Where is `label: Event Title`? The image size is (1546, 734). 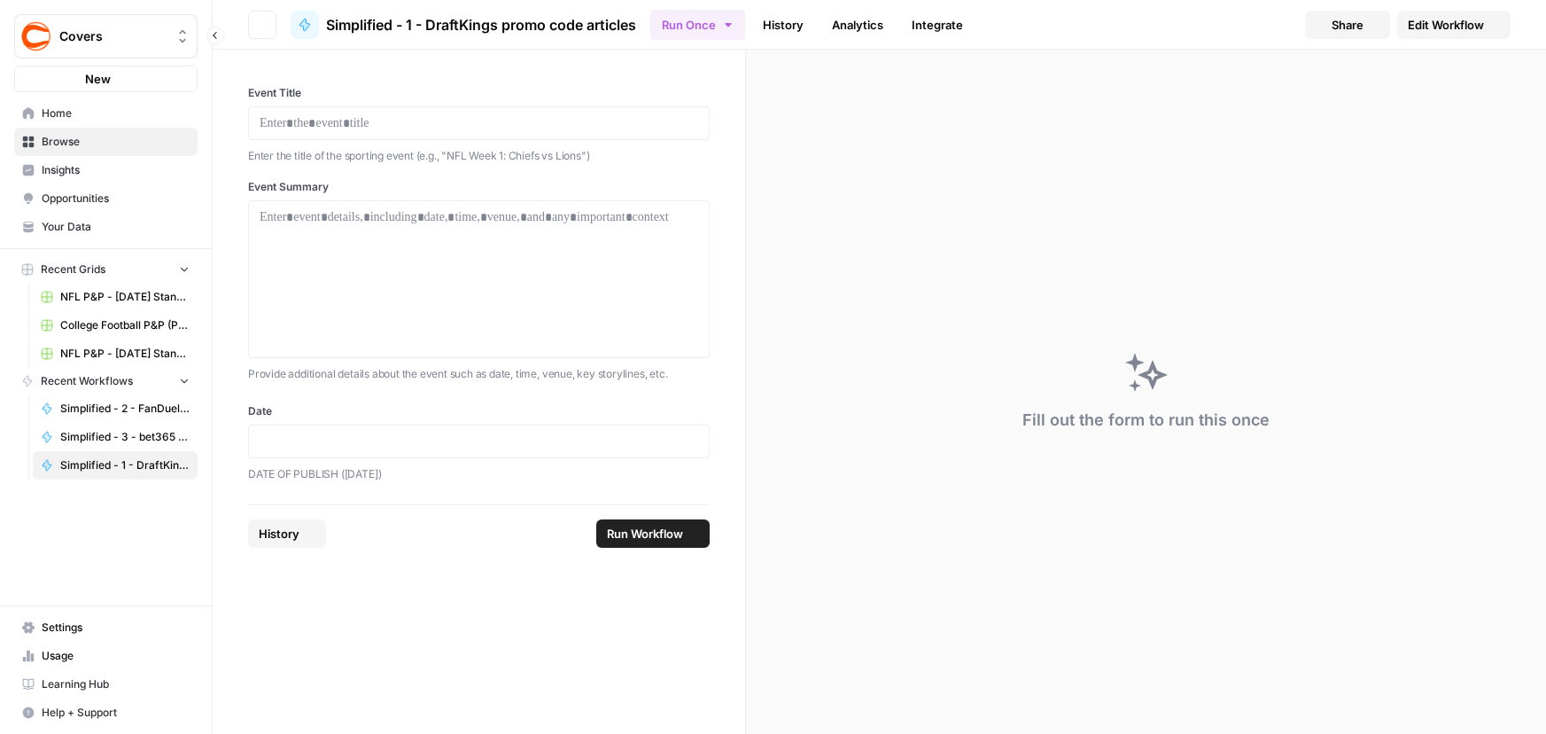 label: Event Title is located at coordinates (479, 93).